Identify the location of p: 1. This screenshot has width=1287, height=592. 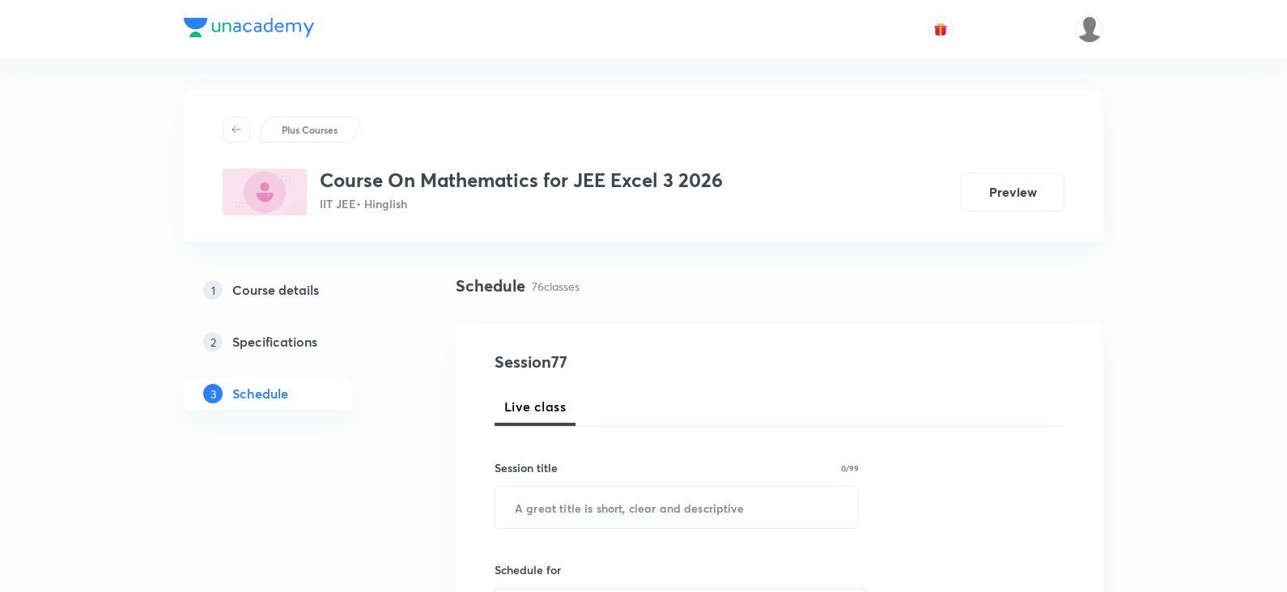
(213, 290).